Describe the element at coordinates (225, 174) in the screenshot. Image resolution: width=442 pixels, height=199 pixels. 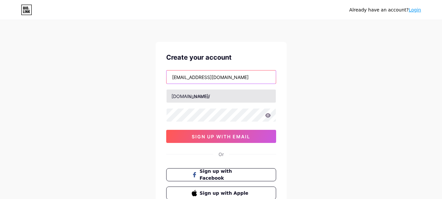
I see `span: Sign up with Facebook` at that location.